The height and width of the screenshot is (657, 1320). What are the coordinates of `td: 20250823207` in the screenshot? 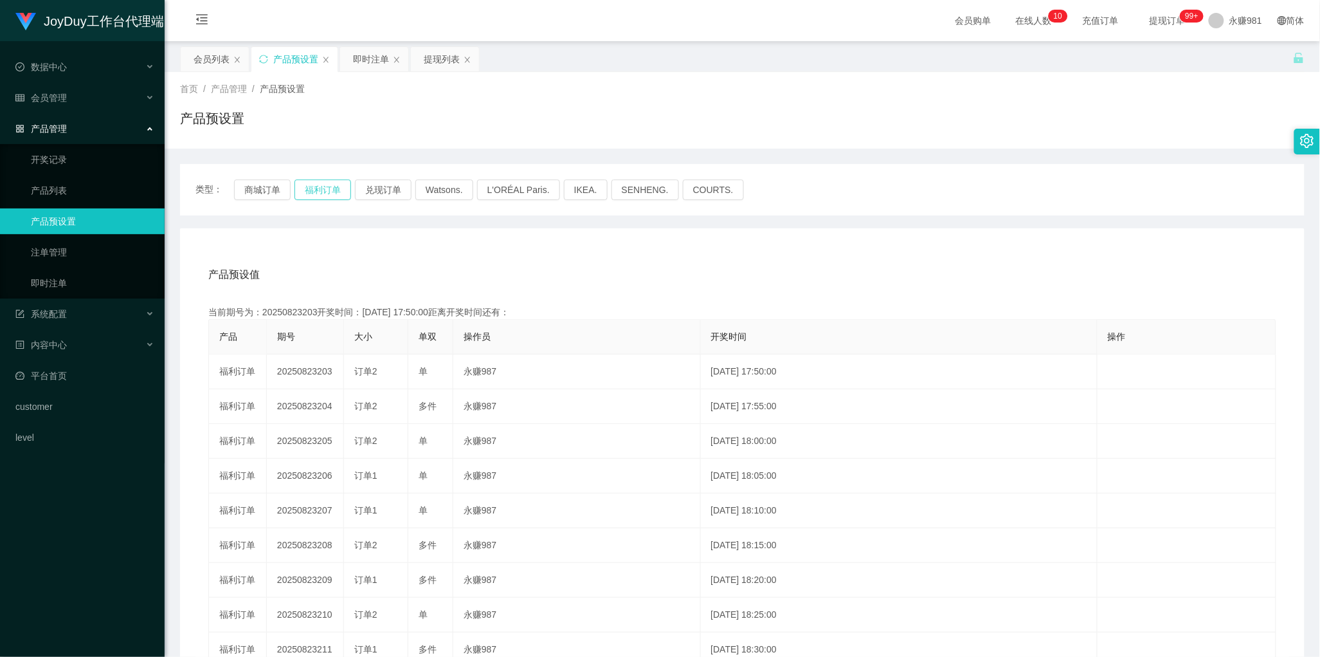 It's located at (305, 511).